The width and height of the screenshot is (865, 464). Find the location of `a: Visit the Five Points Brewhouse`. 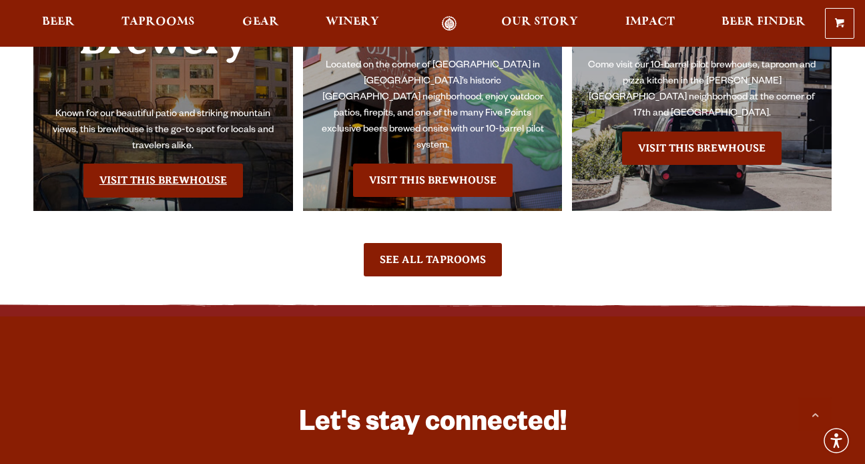

a: Visit the Five Points Brewhouse is located at coordinates (432, 180).